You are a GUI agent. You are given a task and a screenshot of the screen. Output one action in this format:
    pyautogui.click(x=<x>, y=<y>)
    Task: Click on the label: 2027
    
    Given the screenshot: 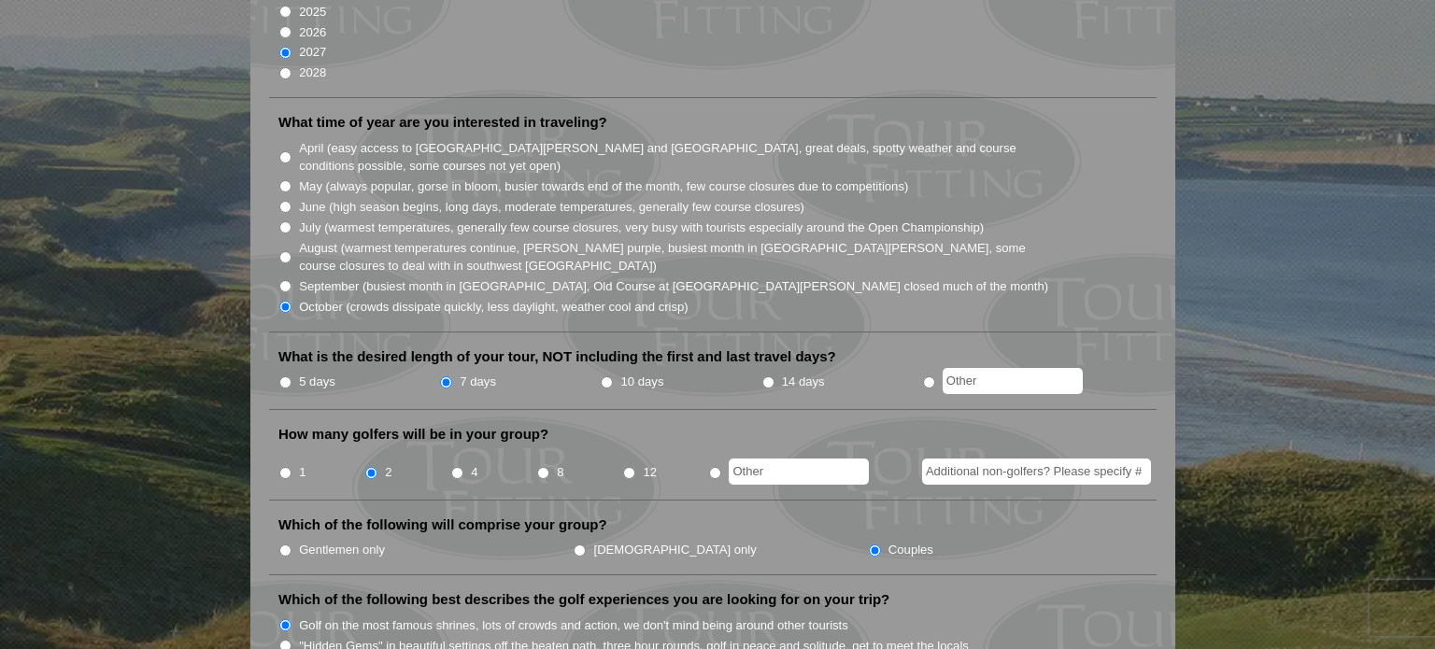 What is the action you would take?
    pyautogui.click(x=312, y=52)
    